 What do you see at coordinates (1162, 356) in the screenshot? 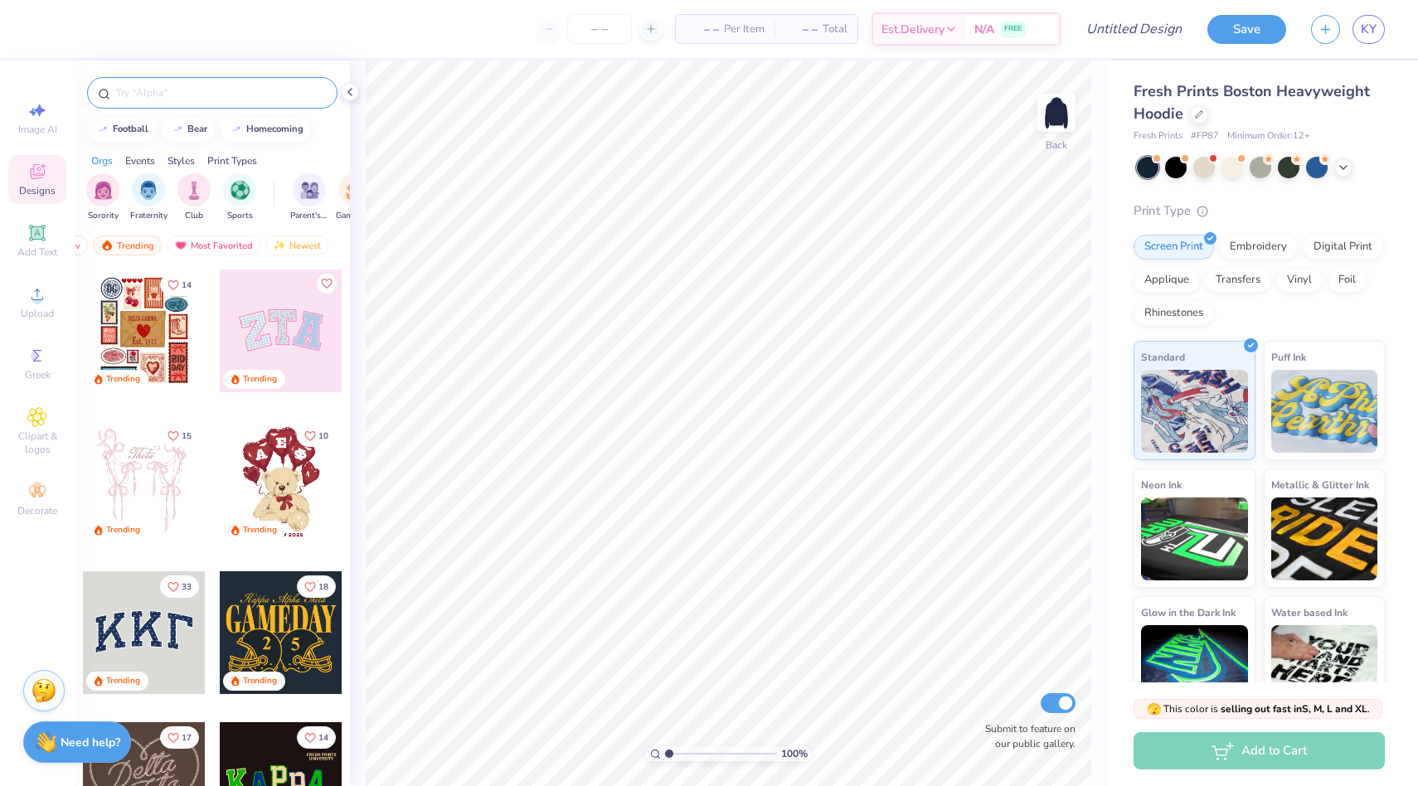
I see `span: Standard` at bounding box center [1162, 356].